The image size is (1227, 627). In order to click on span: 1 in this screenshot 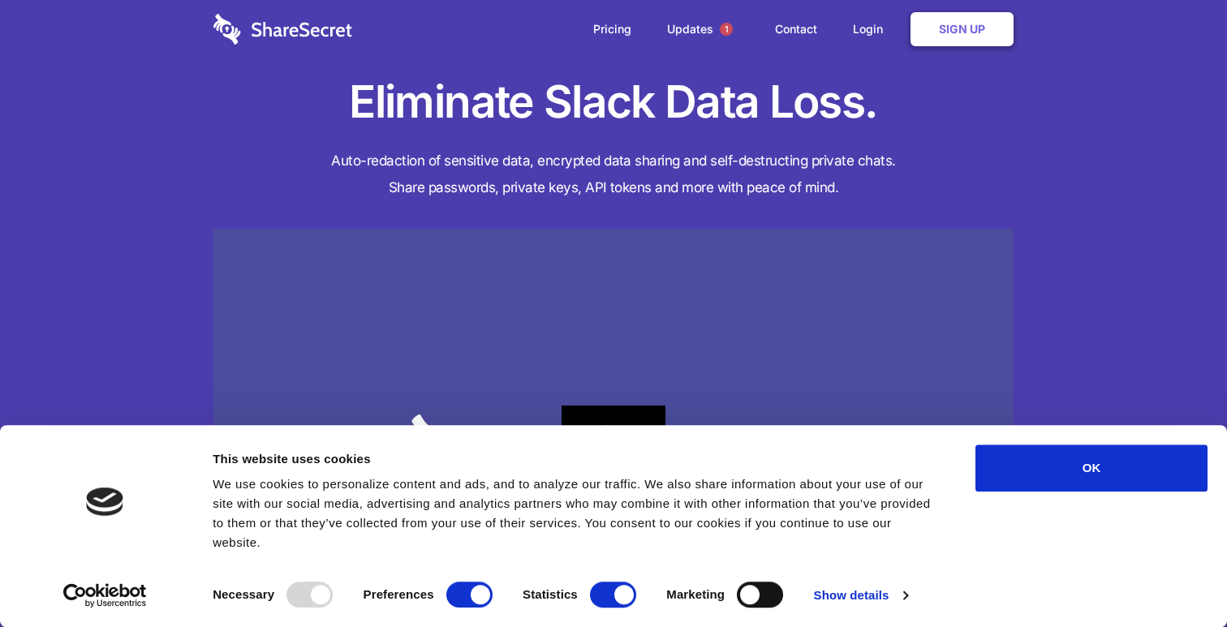, I will do `click(726, 29)`.